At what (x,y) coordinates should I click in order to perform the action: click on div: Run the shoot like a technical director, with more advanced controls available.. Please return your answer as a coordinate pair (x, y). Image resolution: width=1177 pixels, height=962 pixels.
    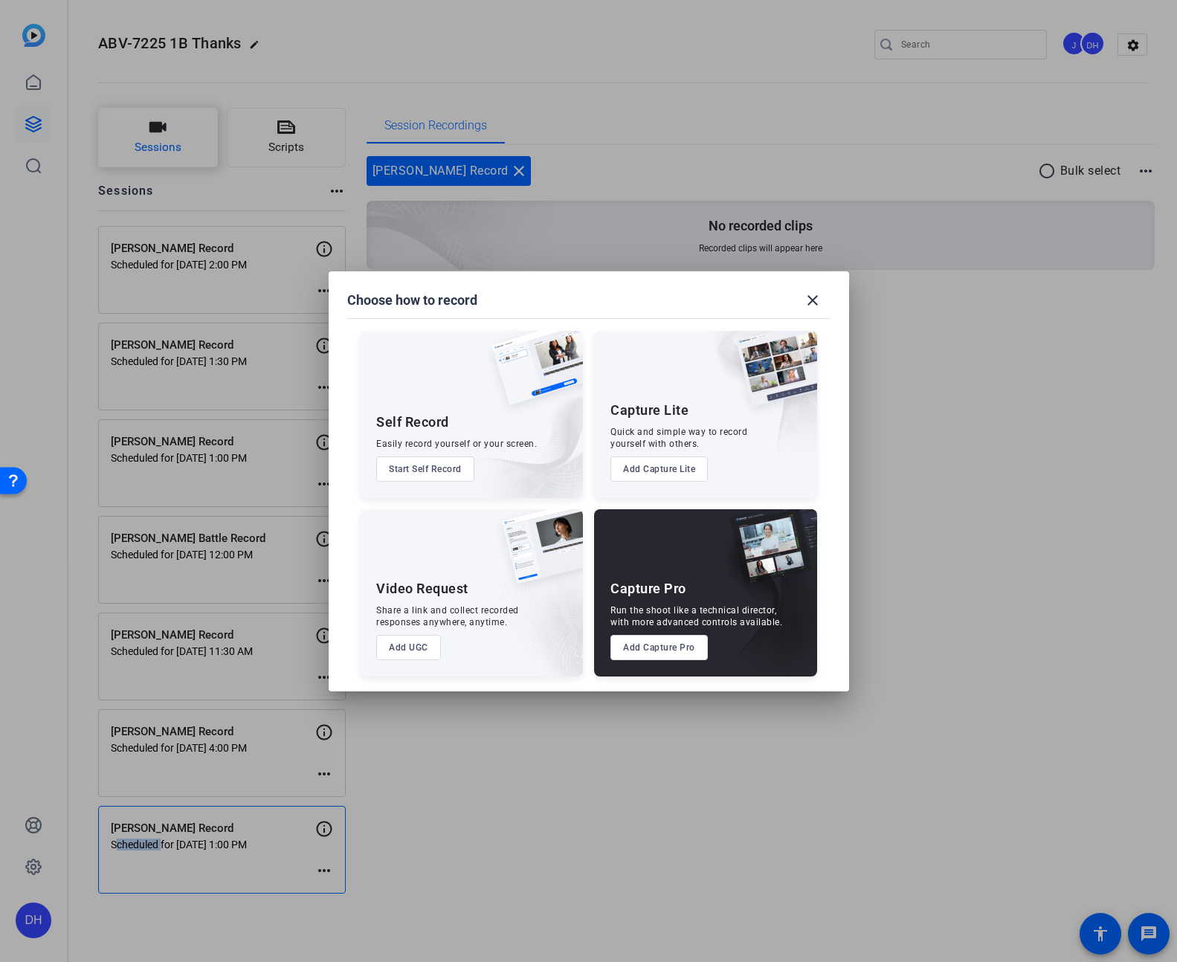
    Looking at the image, I should click on (696, 616).